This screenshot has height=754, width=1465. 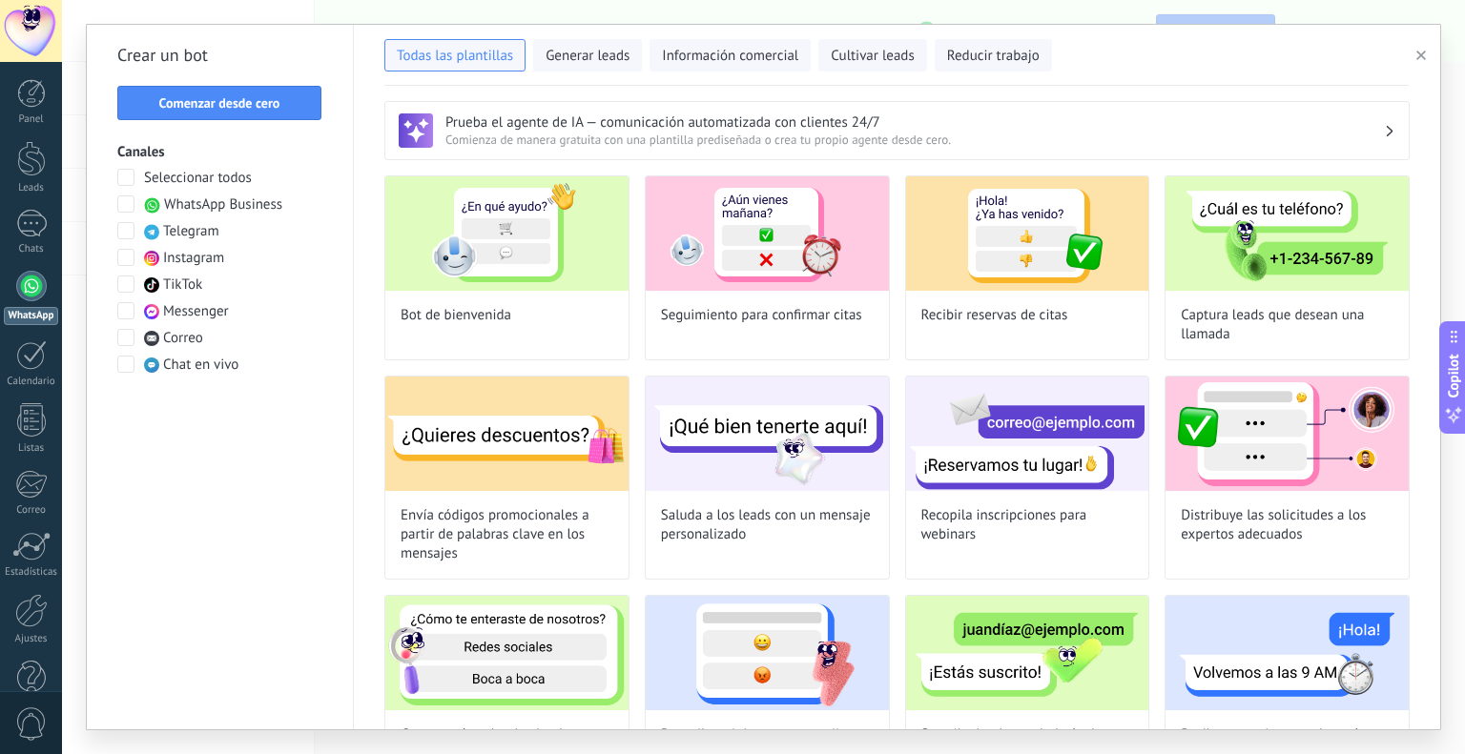 I want to click on span: TikTok, so click(x=182, y=285).